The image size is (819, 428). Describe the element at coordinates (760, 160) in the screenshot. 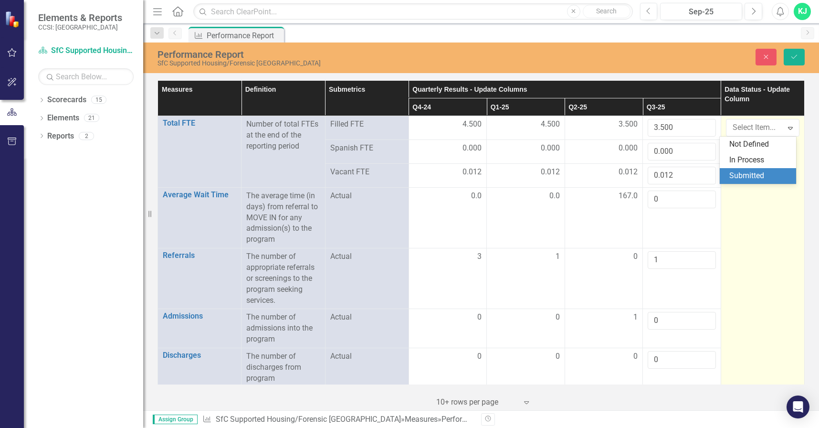

I see `div: In Process` at that location.